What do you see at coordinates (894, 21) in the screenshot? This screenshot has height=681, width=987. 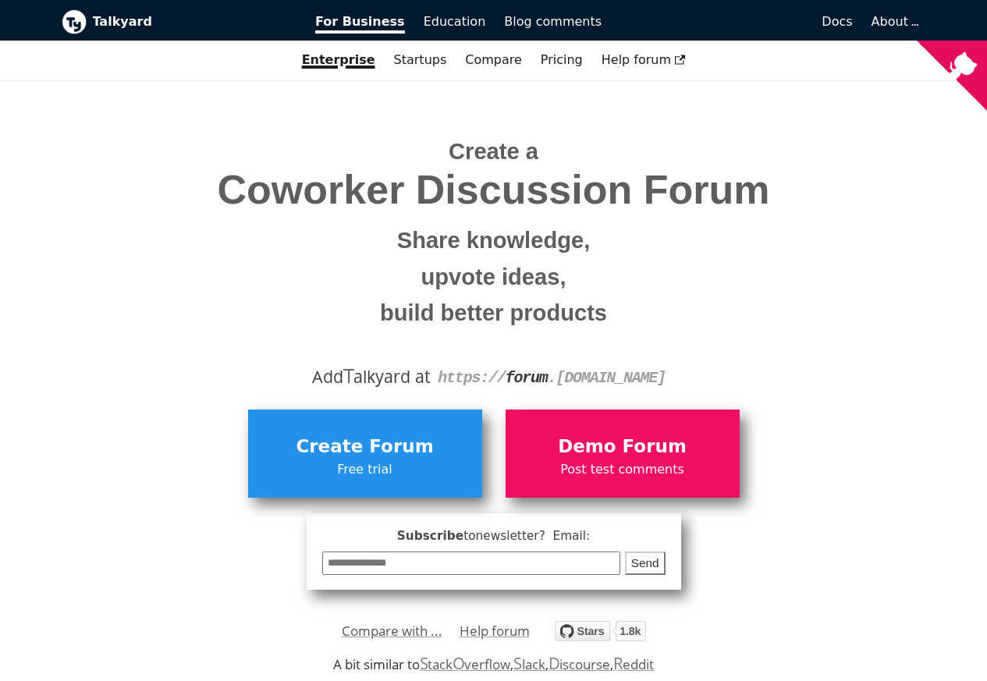 I see `span: About` at bounding box center [894, 21].